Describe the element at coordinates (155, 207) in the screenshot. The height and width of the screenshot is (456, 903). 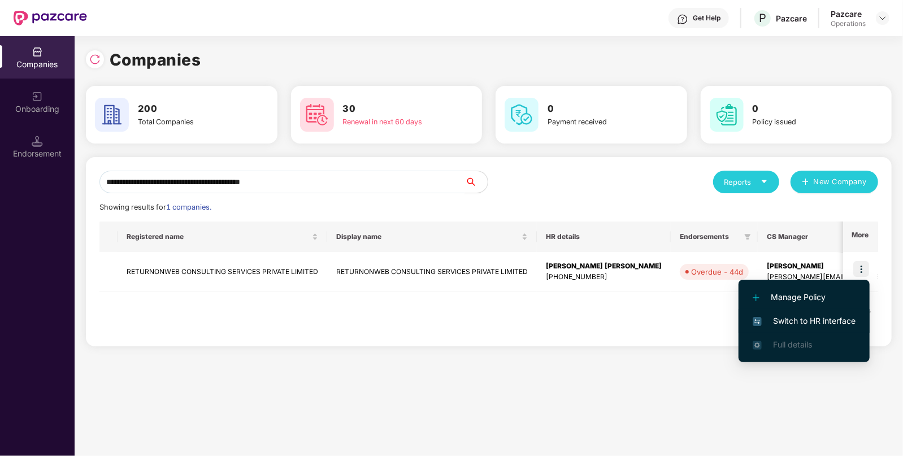
I see `span: Showing results for` at that location.